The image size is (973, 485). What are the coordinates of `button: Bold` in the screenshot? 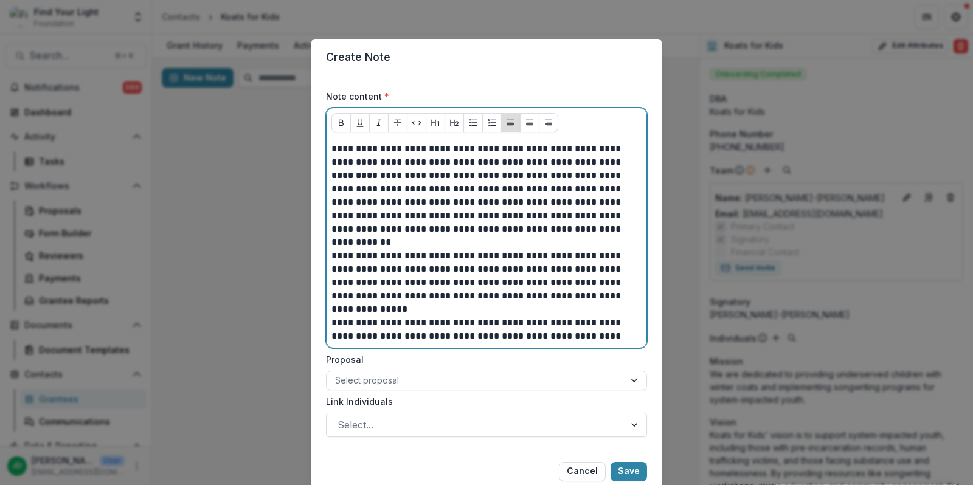 It's located at (341, 123).